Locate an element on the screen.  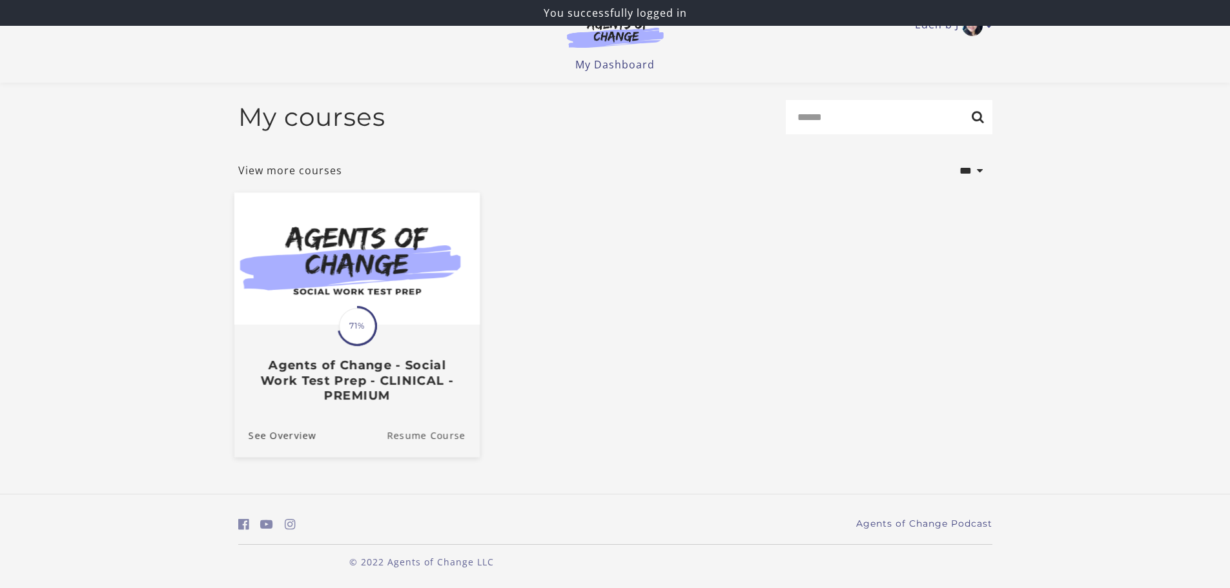
p: You successfully logged in is located at coordinates (614, 13).